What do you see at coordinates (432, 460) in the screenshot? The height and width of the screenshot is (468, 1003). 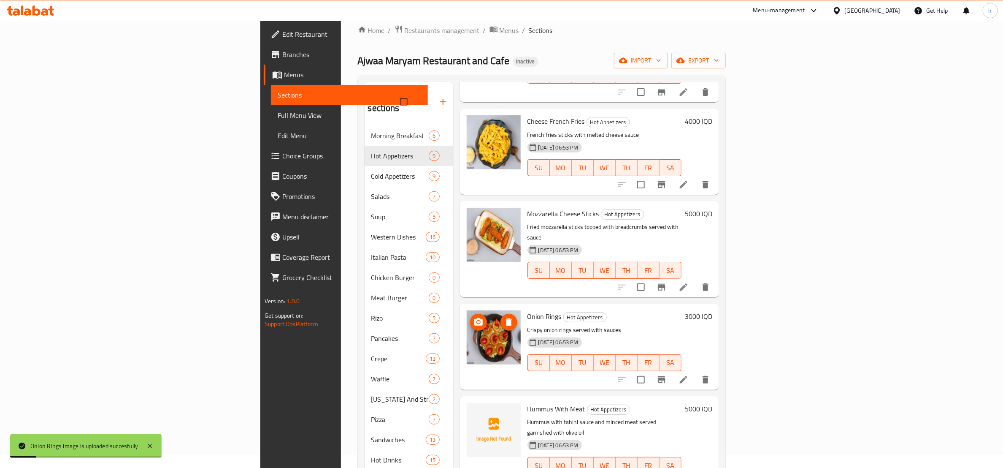 I see `span: 15` at bounding box center [432, 460].